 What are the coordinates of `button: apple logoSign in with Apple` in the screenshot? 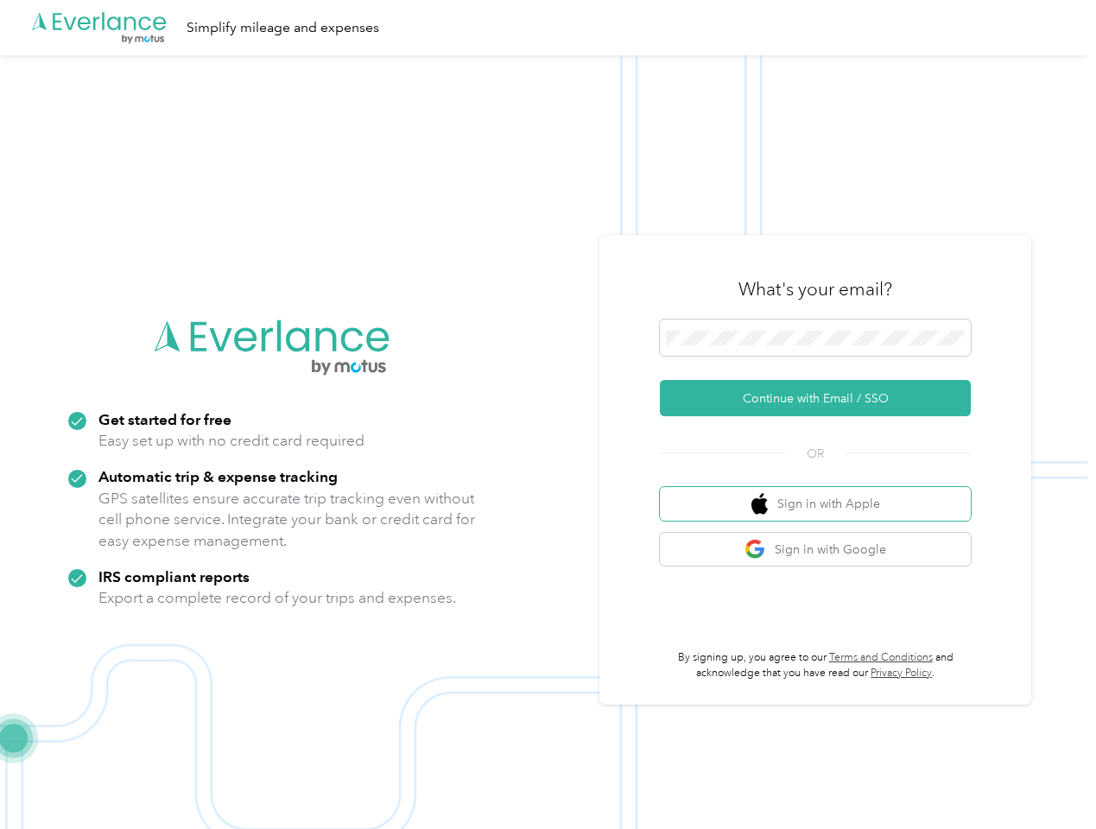 It's located at (816, 504).